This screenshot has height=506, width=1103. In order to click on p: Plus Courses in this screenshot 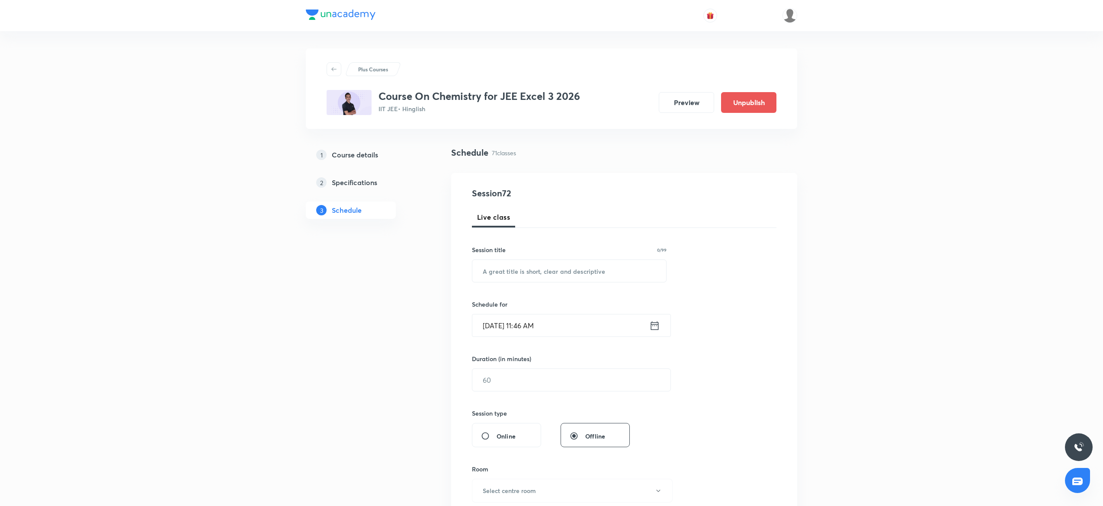, I will do `click(373, 69)`.